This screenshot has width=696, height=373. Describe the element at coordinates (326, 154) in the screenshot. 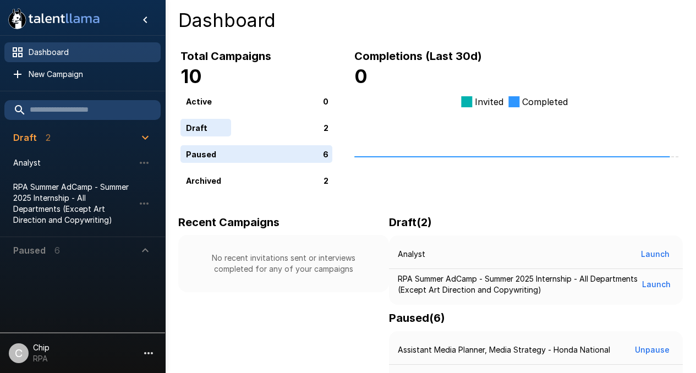

I see `p: 6` at that location.